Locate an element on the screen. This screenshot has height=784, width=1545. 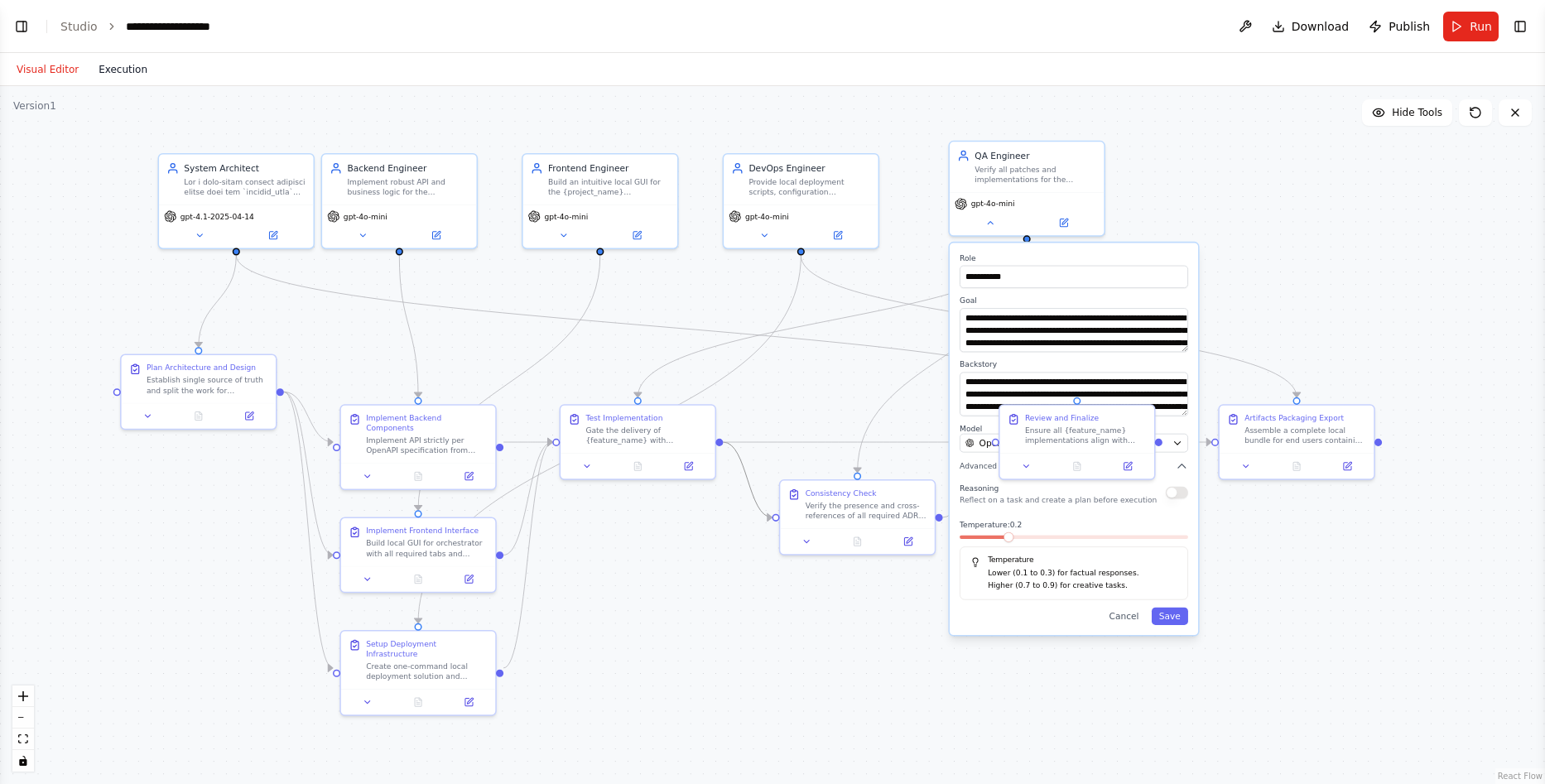
span: Reasoning is located at coordinates (979, 488).